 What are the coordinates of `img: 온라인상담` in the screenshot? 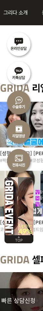 It's located at (19, 44).